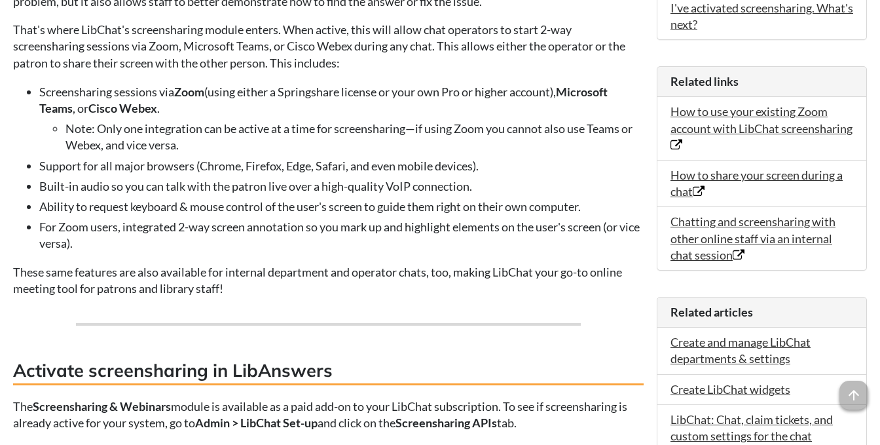 The height and width of the screenshot is (445, 880). What do you see at coordinates (122, 108) in the screenshot?
I see `strong: Cisco Webex` at bounding box center [122, 108].